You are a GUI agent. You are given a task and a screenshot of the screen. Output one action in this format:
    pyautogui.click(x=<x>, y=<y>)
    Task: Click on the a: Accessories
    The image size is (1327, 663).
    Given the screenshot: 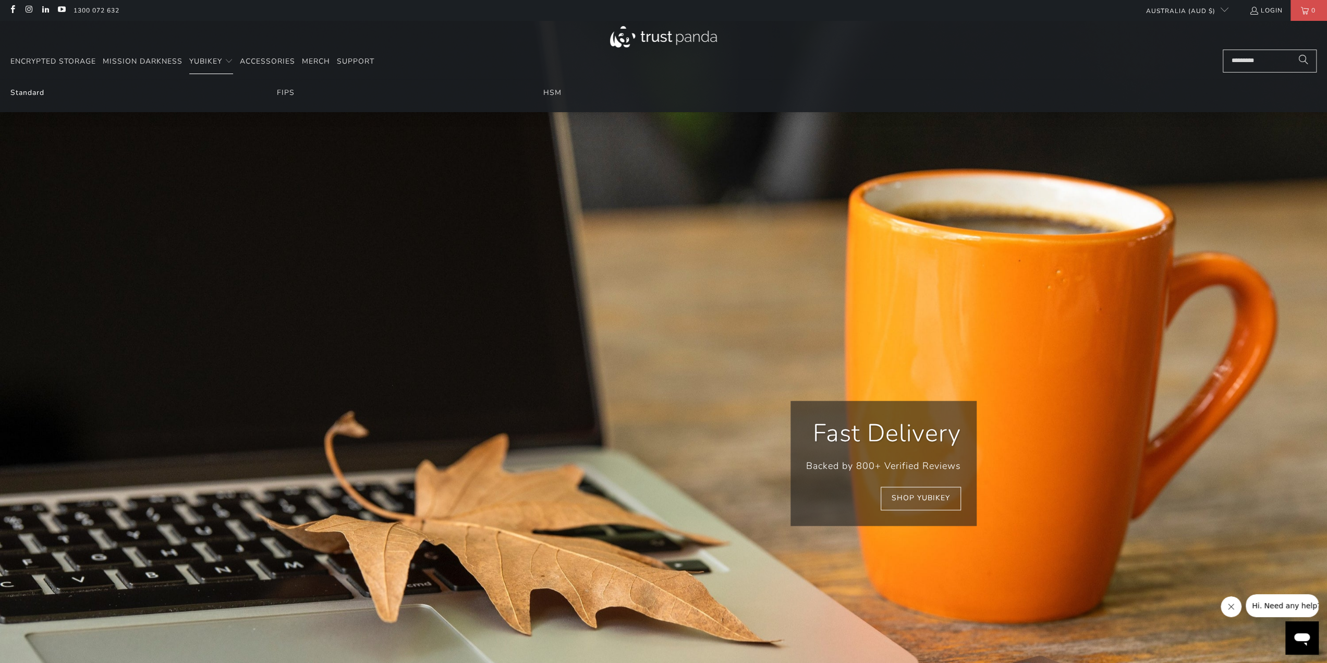 What is the action you would take?
    pyautogui.click(x=267, y=62)
    